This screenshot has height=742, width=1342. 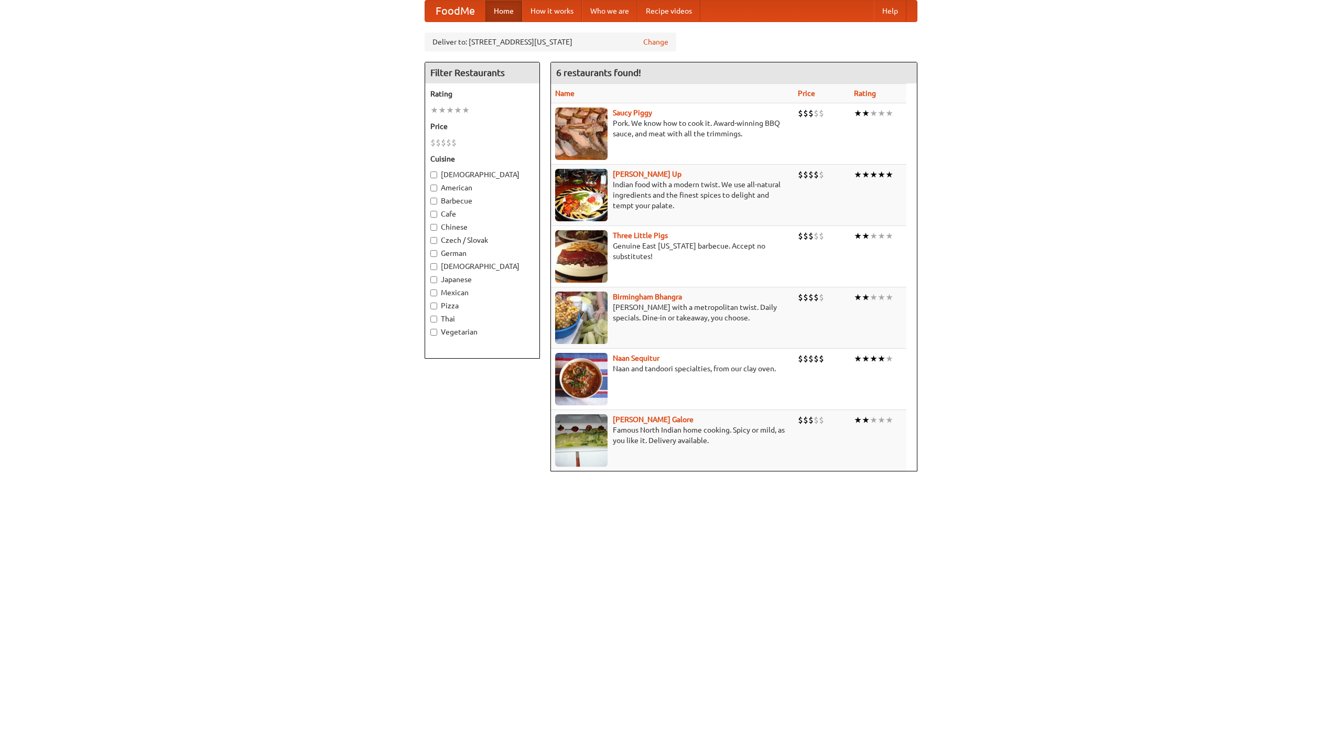 I want to click on input: German, so click(x=434, y=253).